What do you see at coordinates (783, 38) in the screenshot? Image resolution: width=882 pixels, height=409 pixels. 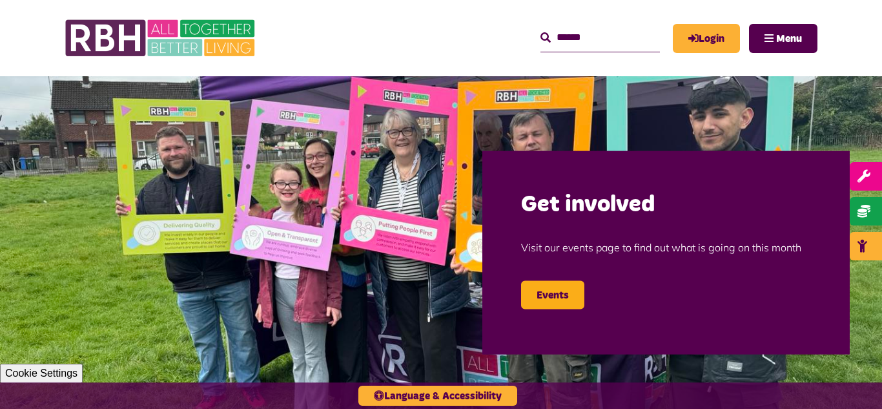 I see `button: Navigation` at bounding box center [783, 38].